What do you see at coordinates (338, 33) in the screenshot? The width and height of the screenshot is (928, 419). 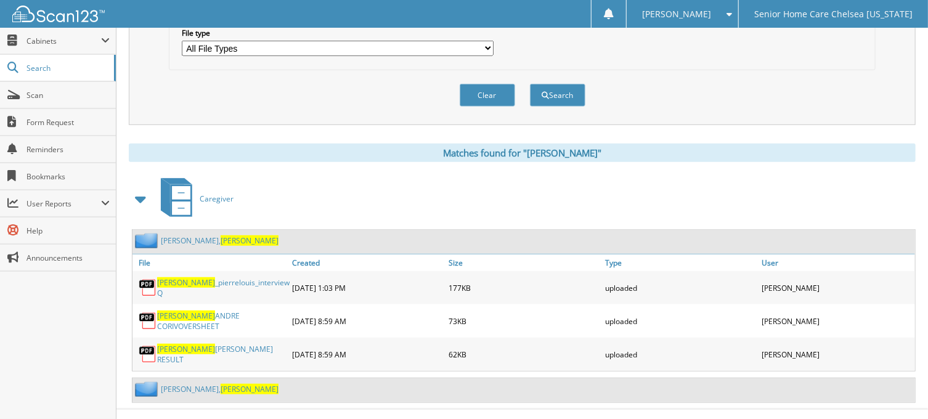 I see `label: File type` at bounding box center [338, 33].